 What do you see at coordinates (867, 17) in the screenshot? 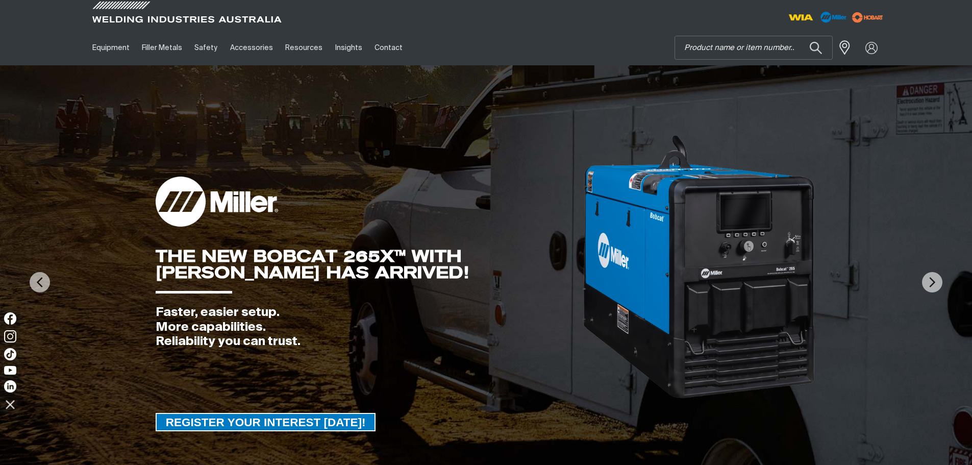
I see `img: miller` at bounding box center [867, 17].